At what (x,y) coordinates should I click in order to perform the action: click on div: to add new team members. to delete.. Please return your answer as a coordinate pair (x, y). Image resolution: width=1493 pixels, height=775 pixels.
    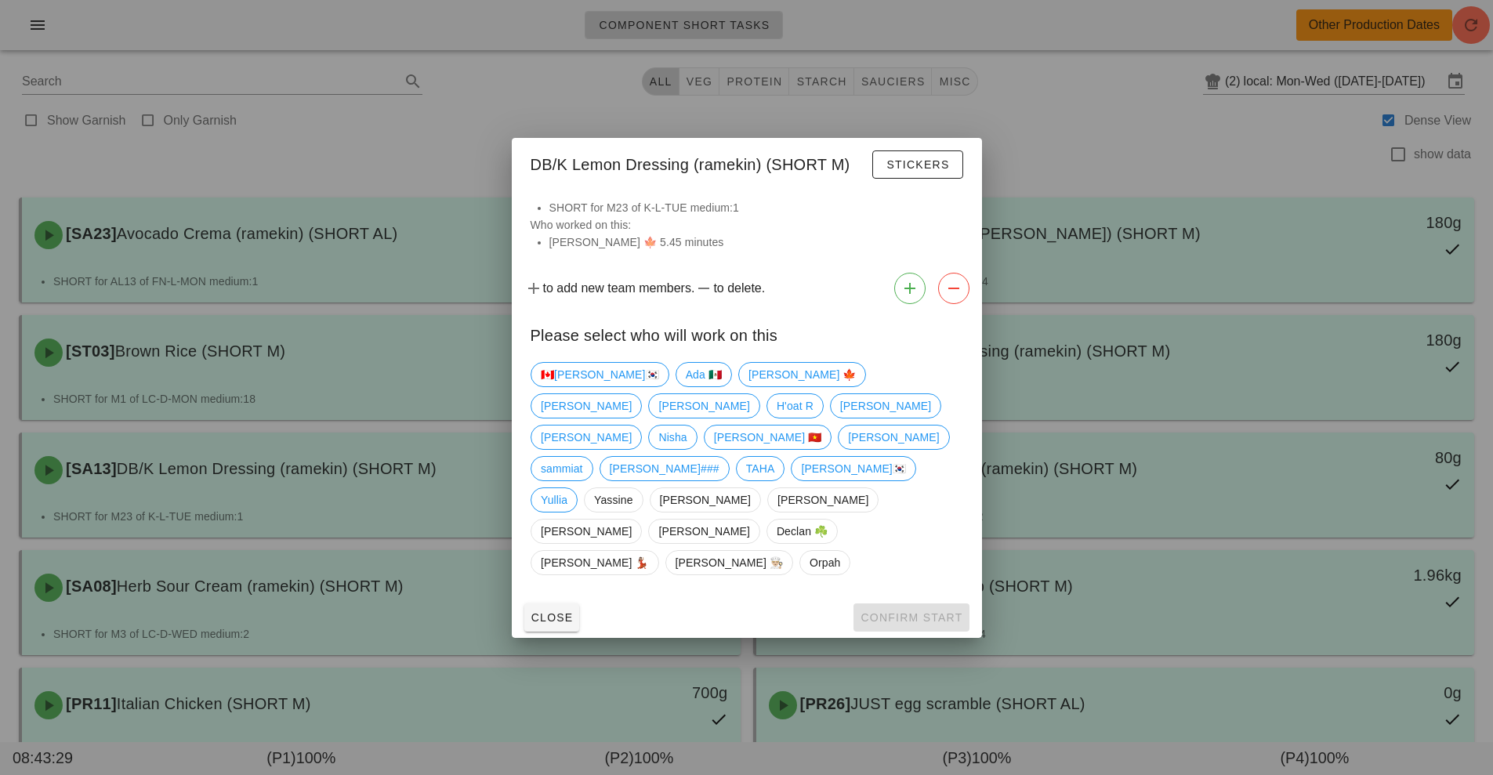
    Looking at the image, I should click on (747, 288).